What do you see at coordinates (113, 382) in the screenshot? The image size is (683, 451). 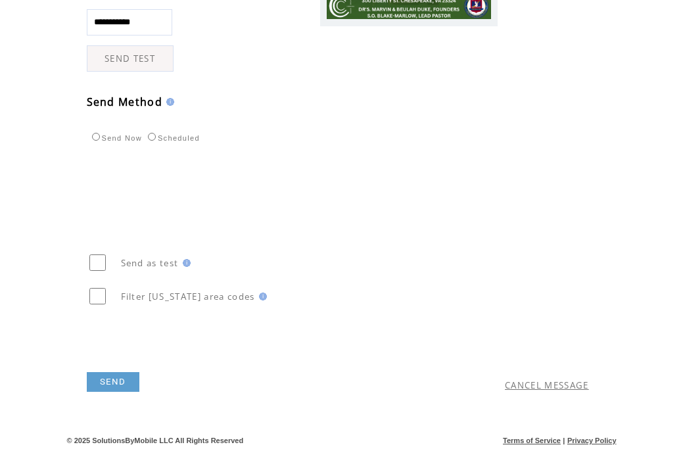 I see `a: SEND` at bounding box center [113, 382].